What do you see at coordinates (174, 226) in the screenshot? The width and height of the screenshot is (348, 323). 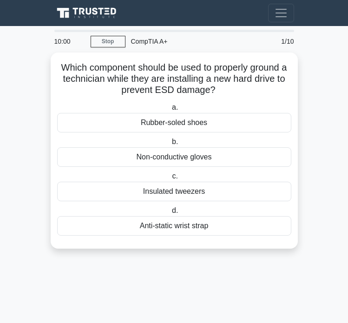 I see `div: Anti-static wrist strap` at bounding box center [174, 226].